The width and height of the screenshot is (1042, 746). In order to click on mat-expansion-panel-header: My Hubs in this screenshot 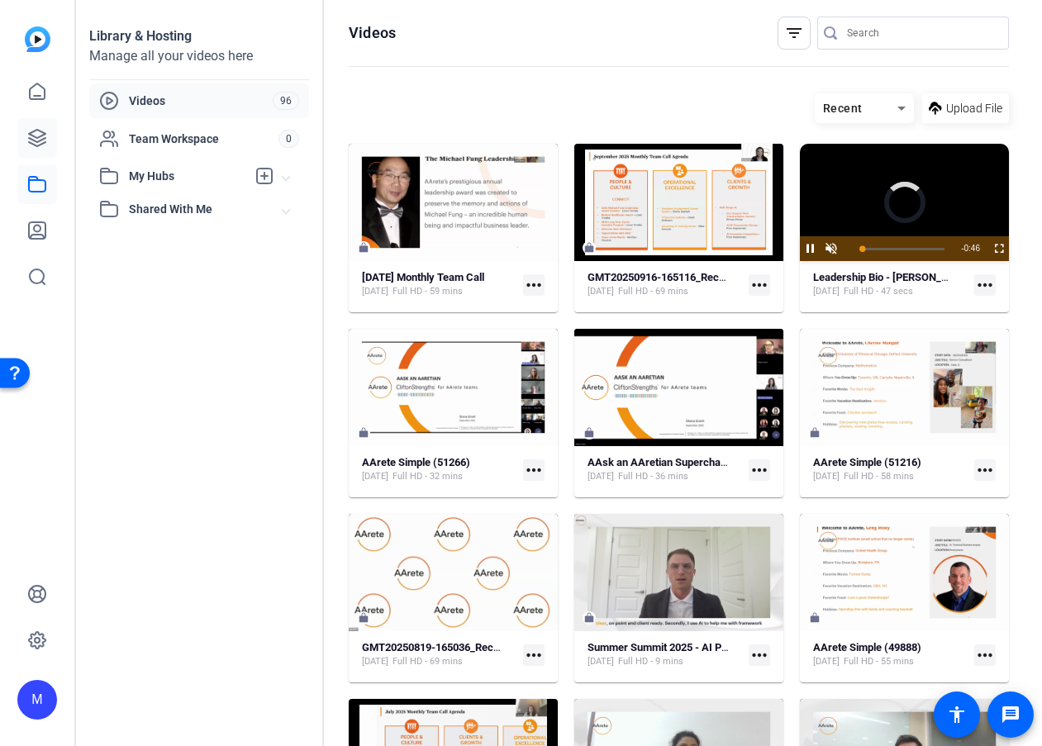, I will do `click(199, 176)`.